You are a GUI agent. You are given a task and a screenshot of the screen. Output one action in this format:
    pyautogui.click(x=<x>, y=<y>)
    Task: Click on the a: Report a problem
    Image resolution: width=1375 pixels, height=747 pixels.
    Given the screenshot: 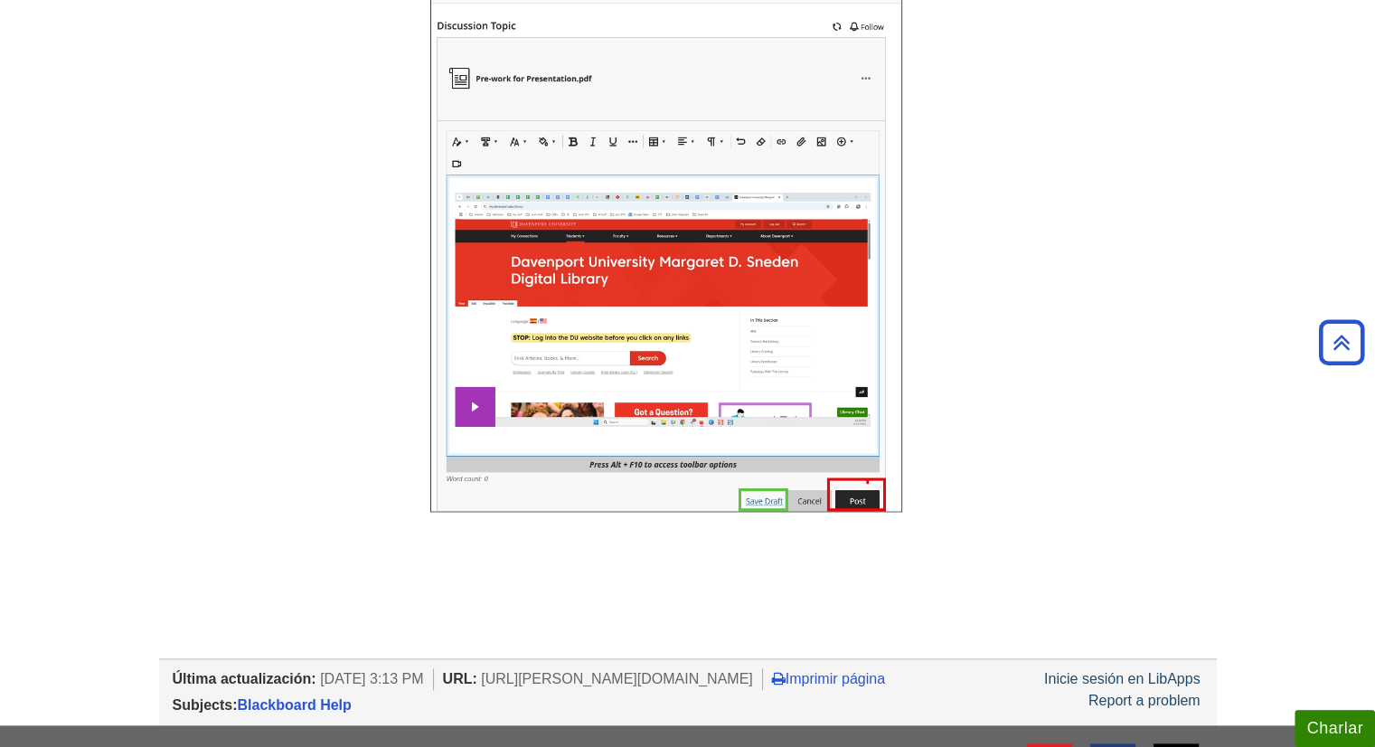 What is the action you would take?
    pyautogui.click(x=1145, y=700)
    